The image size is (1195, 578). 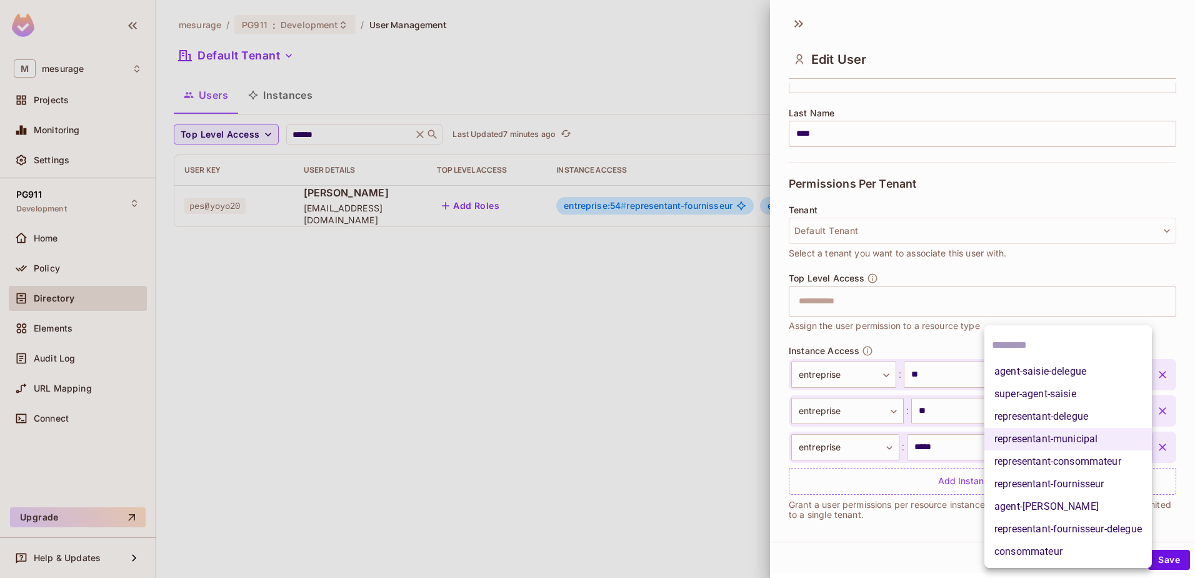 I want to click on li: representant-municipal, so click(x=1068, y=439).